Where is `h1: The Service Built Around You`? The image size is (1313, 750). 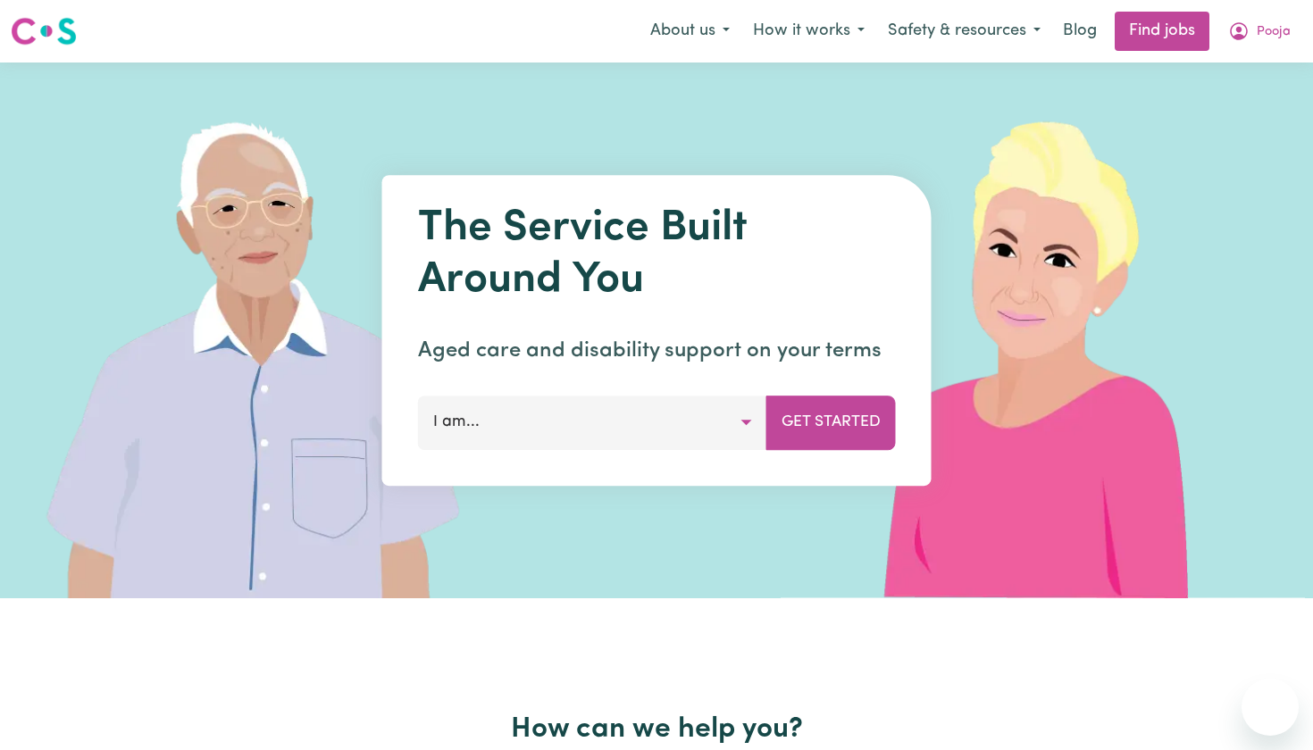
h1: The Service Built Around You is located at coordinates (657, 255).